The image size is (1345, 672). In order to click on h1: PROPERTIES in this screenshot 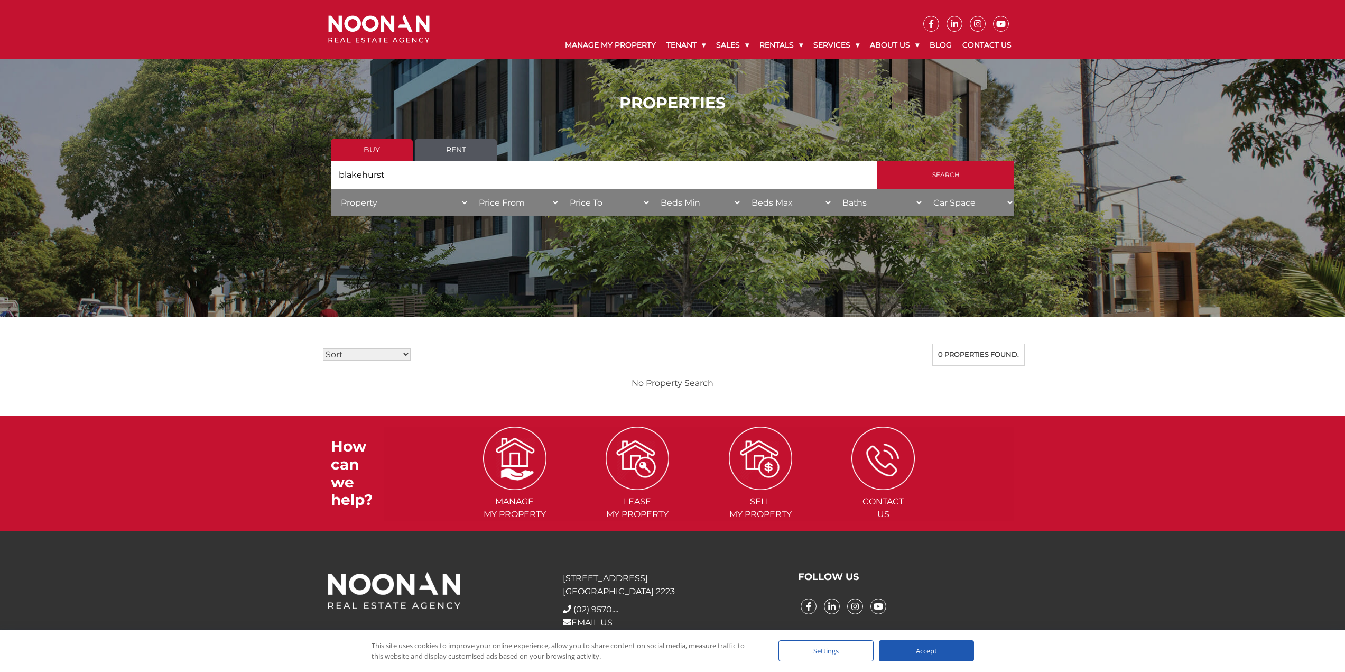, I will do `click(672, 103)`.